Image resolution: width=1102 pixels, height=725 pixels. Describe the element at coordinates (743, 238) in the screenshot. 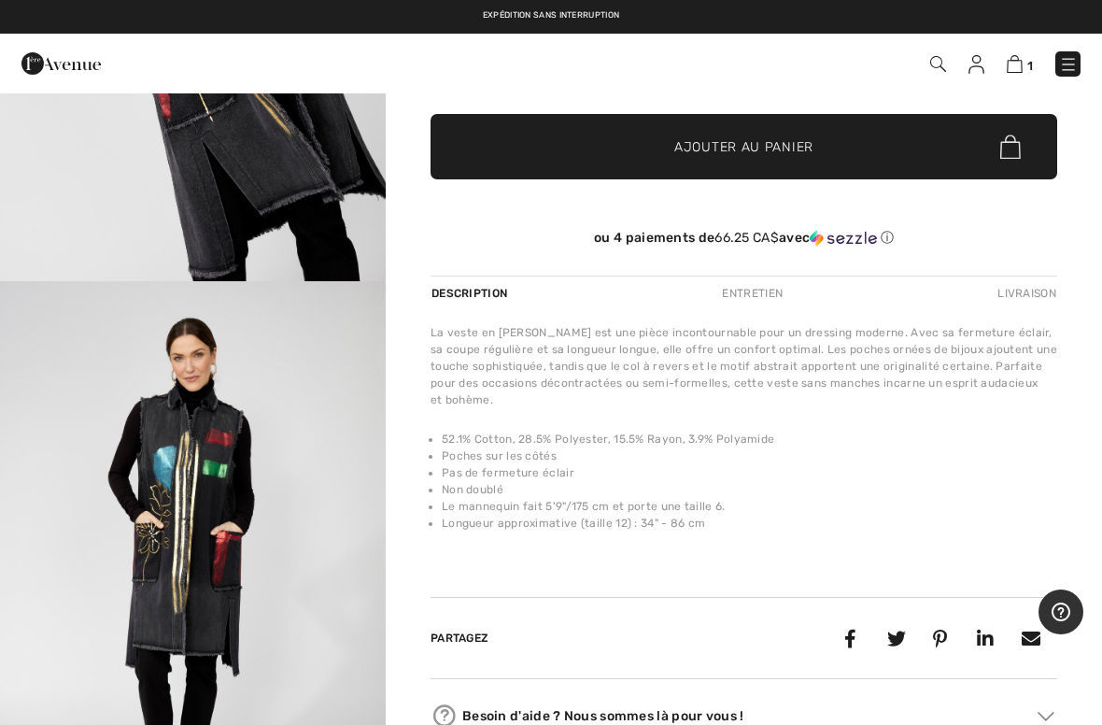

I see `div: ou 4 paiements de avec` at that location.